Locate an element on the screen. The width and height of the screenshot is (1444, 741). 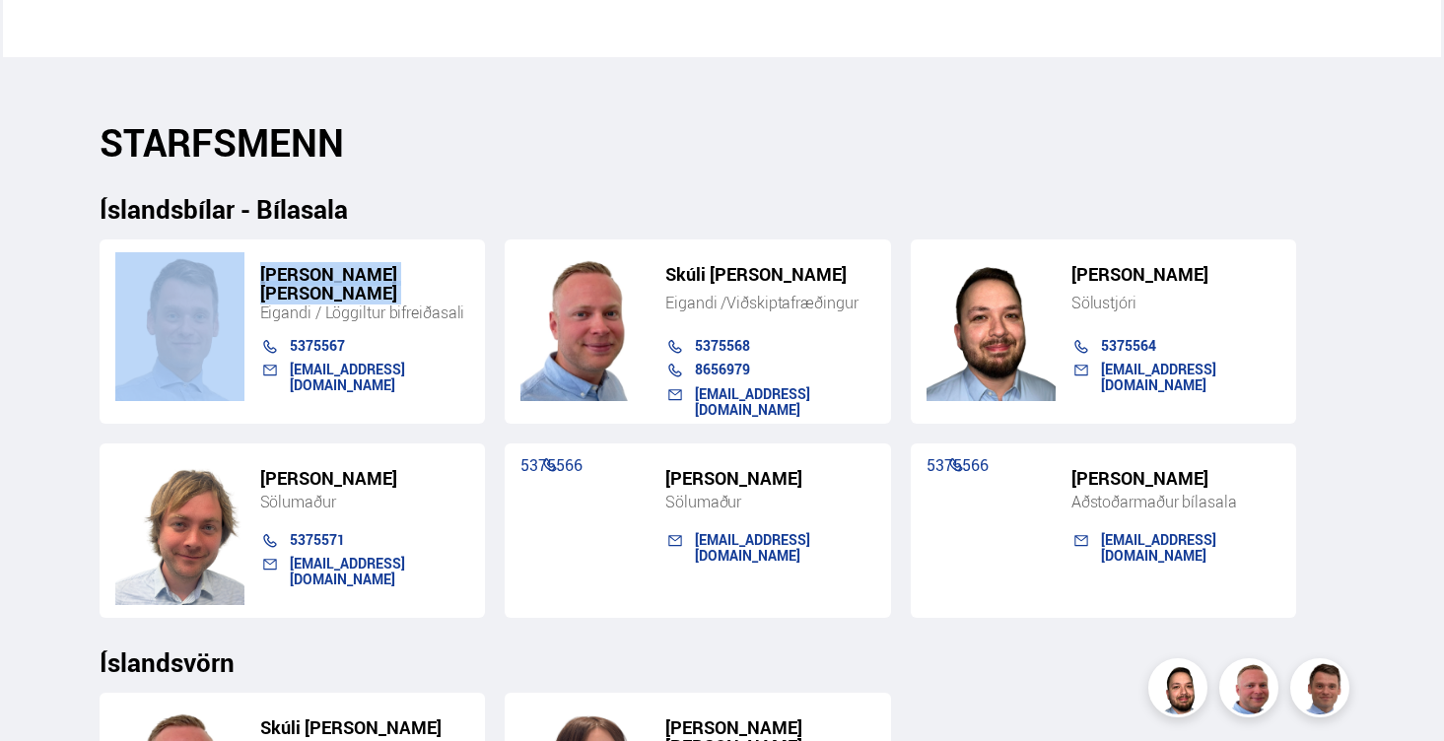
div: Aðstoðarmaður bílasala is located at coordinates (1176, 502).